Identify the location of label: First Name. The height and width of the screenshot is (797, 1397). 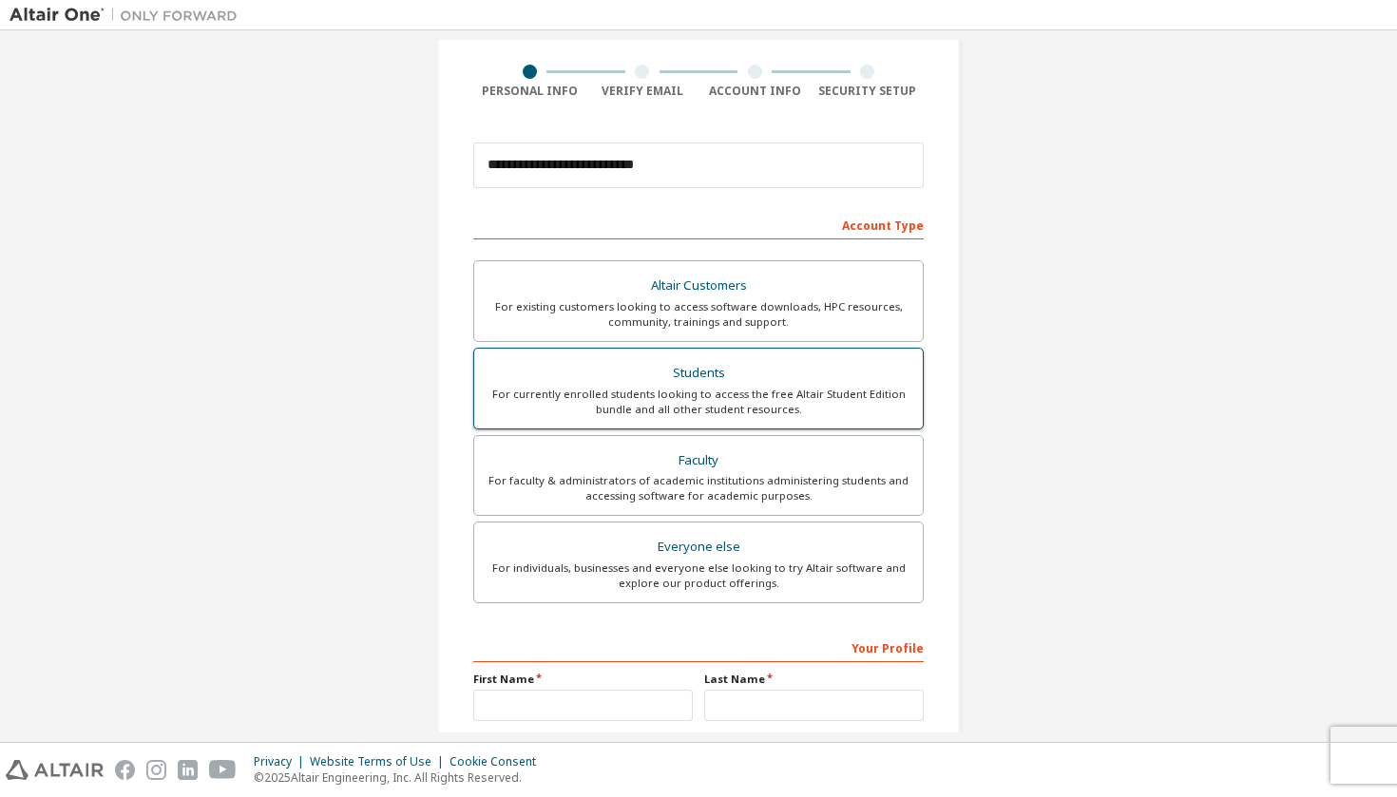
(583, 680).